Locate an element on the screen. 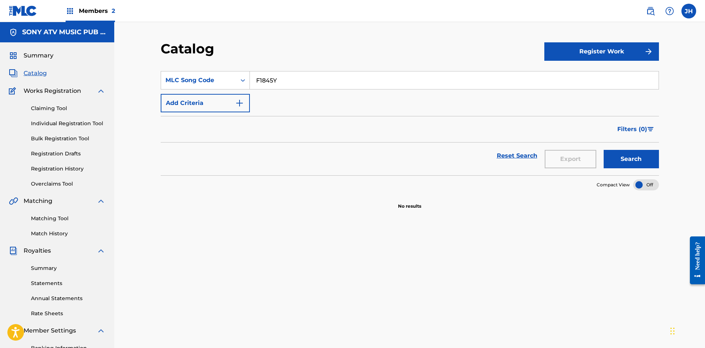 The width and height of the screenshot is (705, 348). img: search is located at coordinates (650, 11).